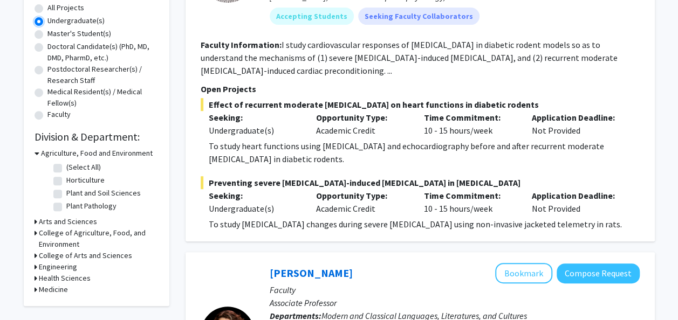 The height and width of the screenshot is (320, 678). What do you see at coordinates (598, 273) in the screenshot?
I see `button: Compose Request to Molly Blasing` at bounding box center [598, 273].